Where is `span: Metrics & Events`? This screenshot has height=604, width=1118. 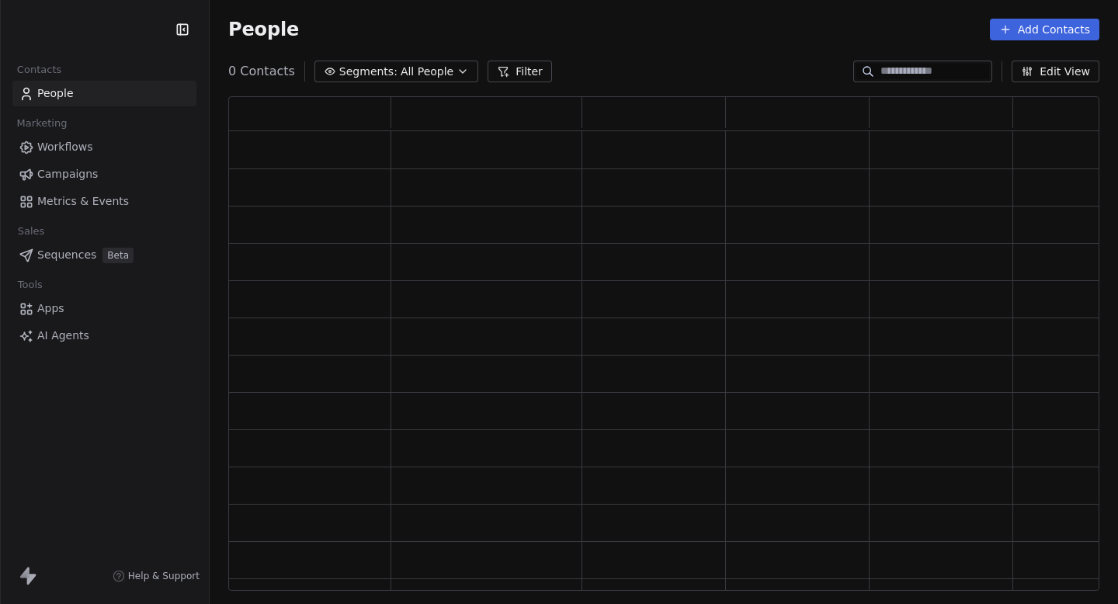 span: Metrics & Events is located at coordinates (83, 201).